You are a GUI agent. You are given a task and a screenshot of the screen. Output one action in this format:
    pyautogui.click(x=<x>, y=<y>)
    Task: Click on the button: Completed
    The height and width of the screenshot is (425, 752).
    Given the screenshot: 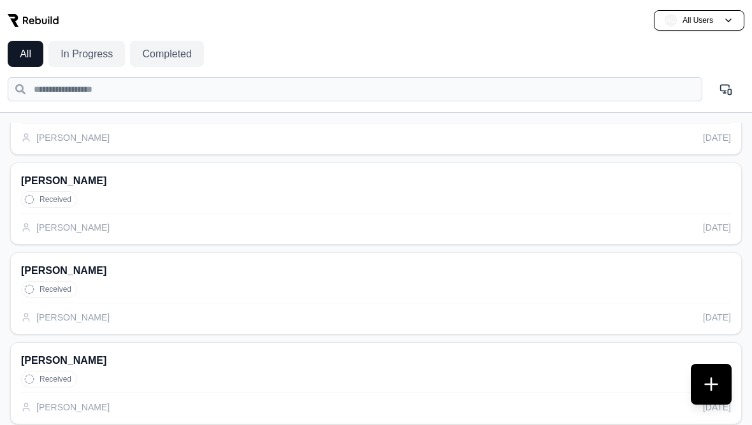 What is the action you would take?
    pyautogui.click(x=167, y=54)
    